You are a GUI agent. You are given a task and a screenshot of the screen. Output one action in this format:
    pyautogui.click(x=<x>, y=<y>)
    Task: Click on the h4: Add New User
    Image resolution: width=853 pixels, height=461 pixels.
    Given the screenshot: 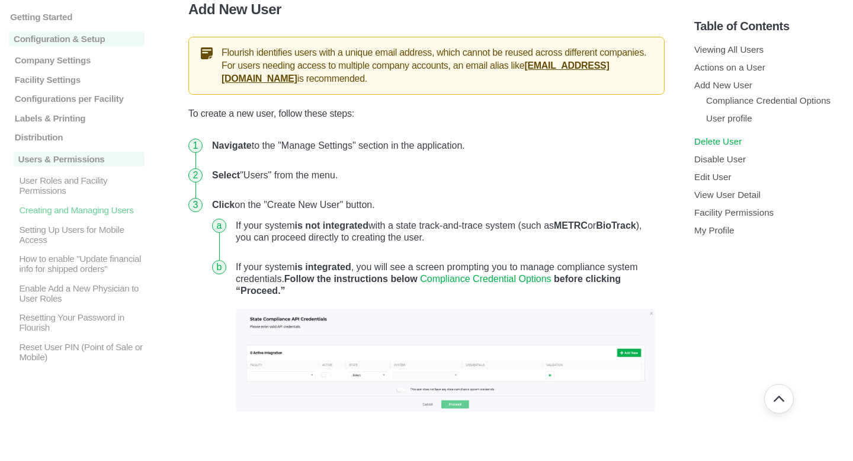 What is the action you would take?
    pyautogui.click(x=426, y=9)
    